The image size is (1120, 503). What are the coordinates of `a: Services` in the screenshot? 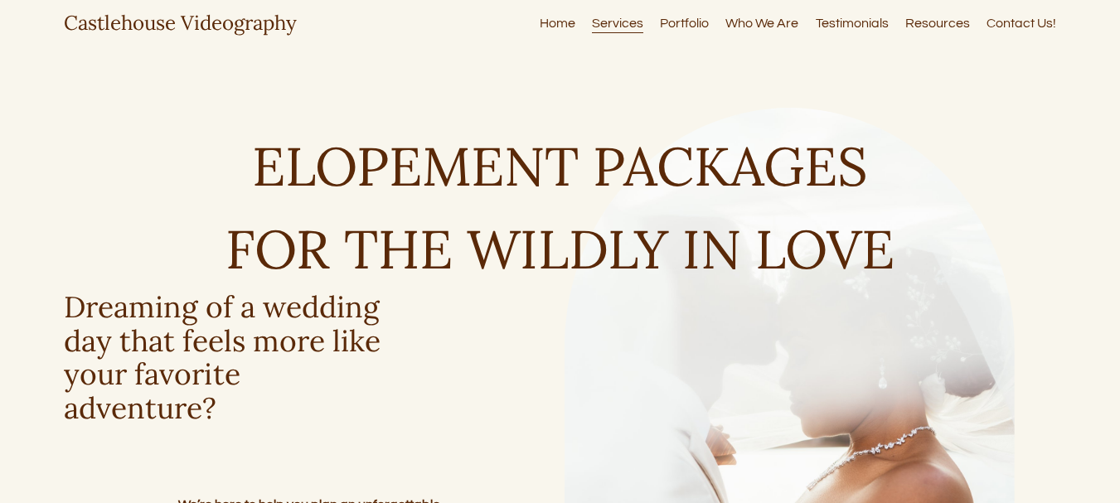 It's located at (617, 22).